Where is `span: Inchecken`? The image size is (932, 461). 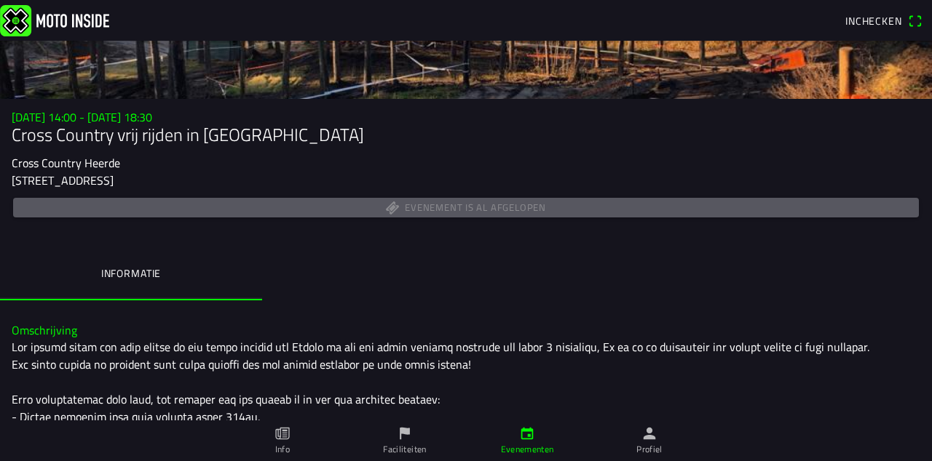 span: Inchecken is located at coordinates (873, 20).